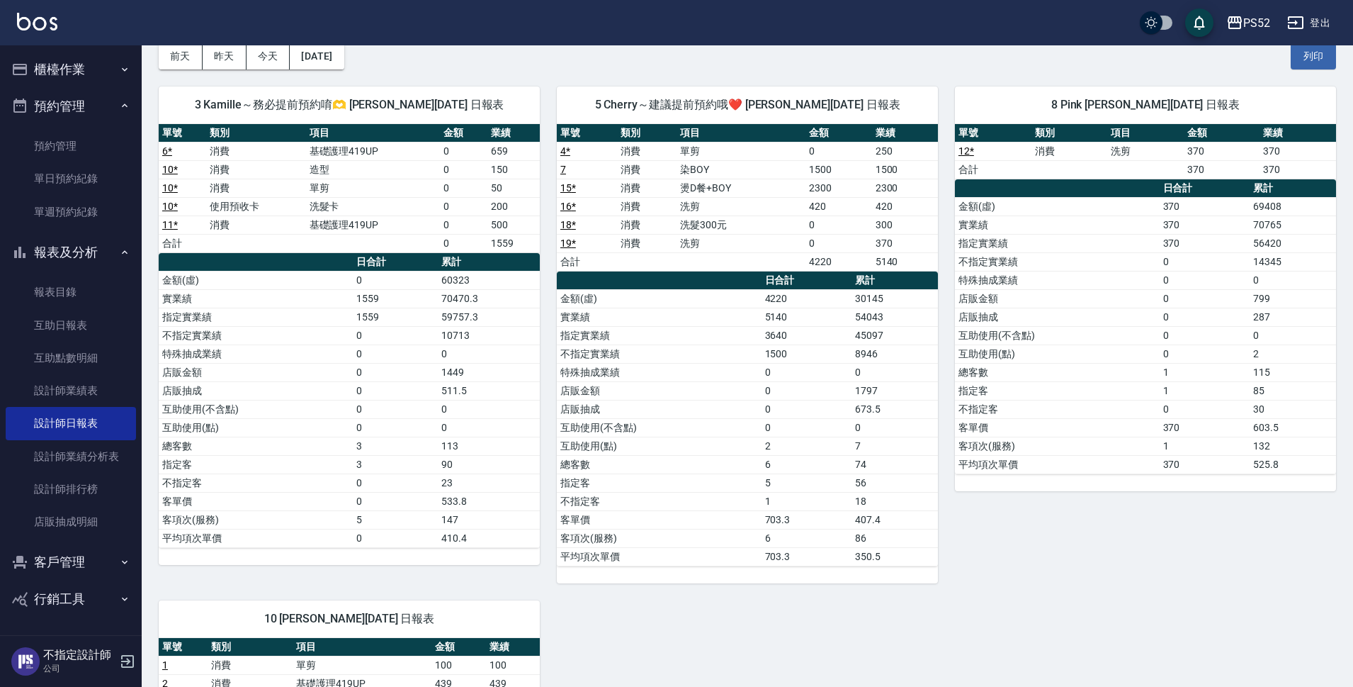  Describe the element at coordinates (905, 151) in the screenshot. I see `td: 250` at that location.